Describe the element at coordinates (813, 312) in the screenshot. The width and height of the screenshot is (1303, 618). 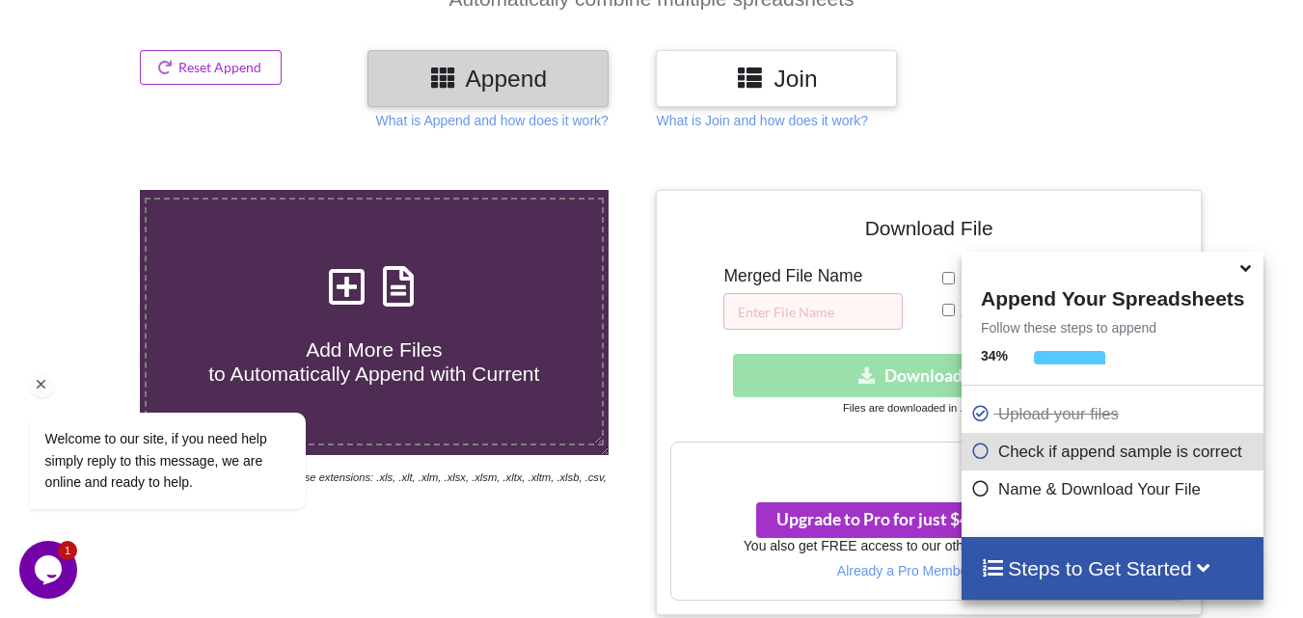
I see `input: Enter File Name` at that location.